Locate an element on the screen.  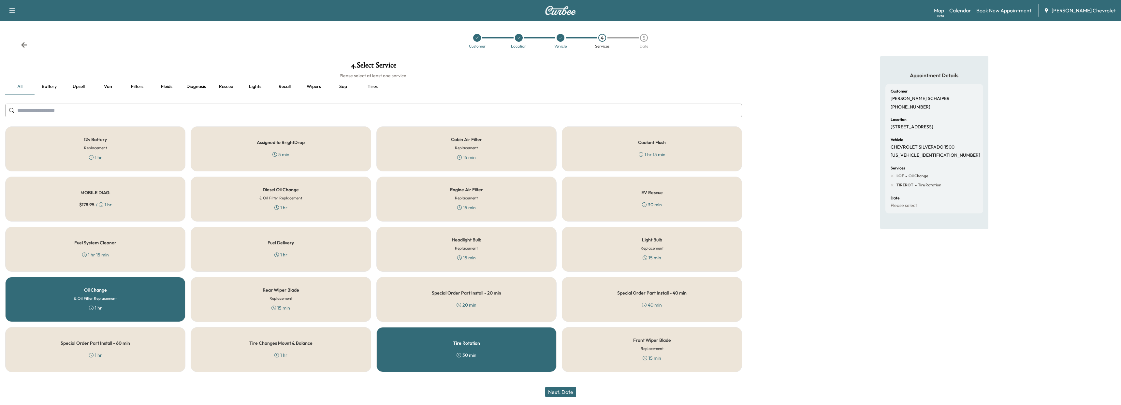
button: Tires is located at coordinates (373, 87).